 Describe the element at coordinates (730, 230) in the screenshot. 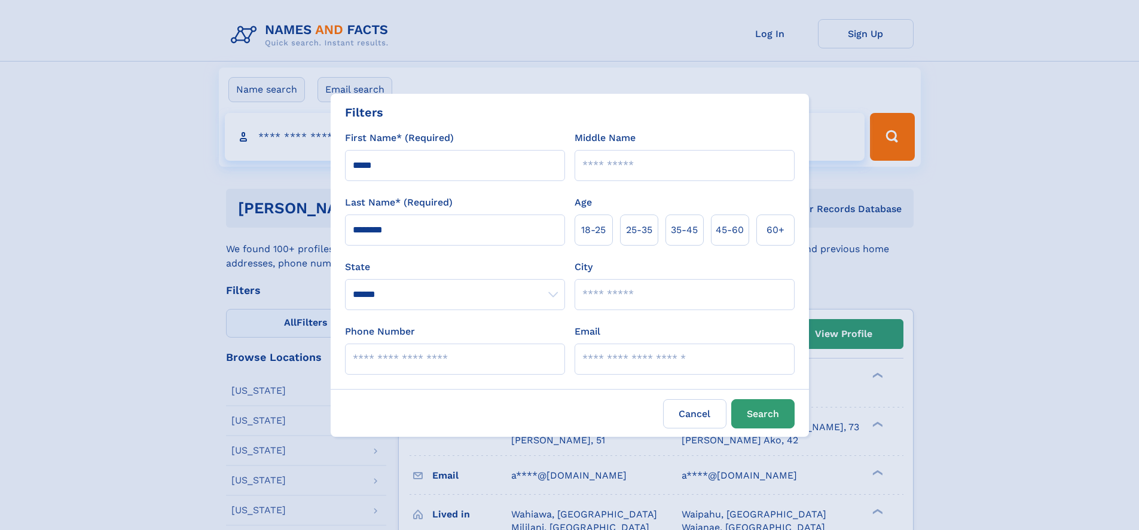

I see `span: 45‑60` at that location.